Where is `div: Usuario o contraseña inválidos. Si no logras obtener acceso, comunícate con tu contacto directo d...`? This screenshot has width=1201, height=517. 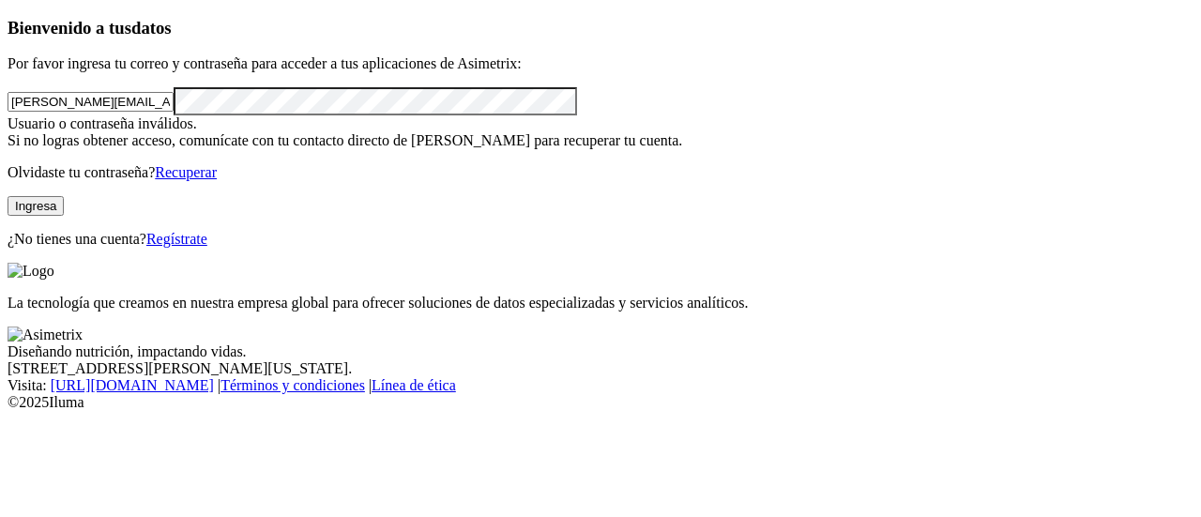 div: Usuario o contraseña inválidos. Si no logras obtener acceso, comunícate con tu contacto directo d... is located at coordinates (601, 132).